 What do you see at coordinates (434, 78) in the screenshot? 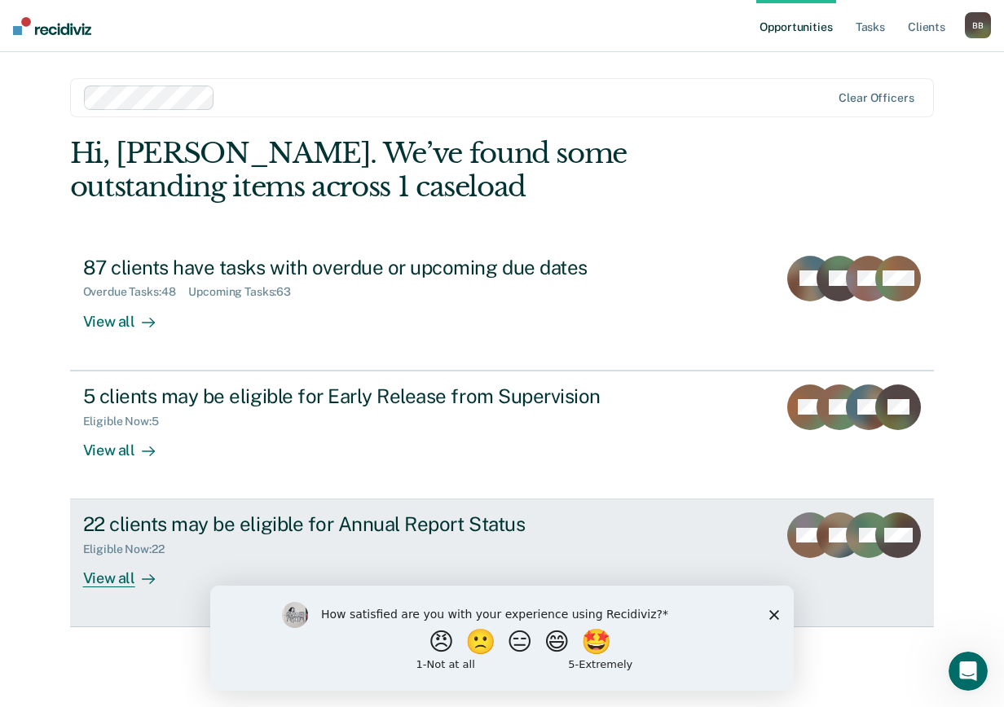
I see `div: 5 - Extremely` at bounding box center [434, 78].